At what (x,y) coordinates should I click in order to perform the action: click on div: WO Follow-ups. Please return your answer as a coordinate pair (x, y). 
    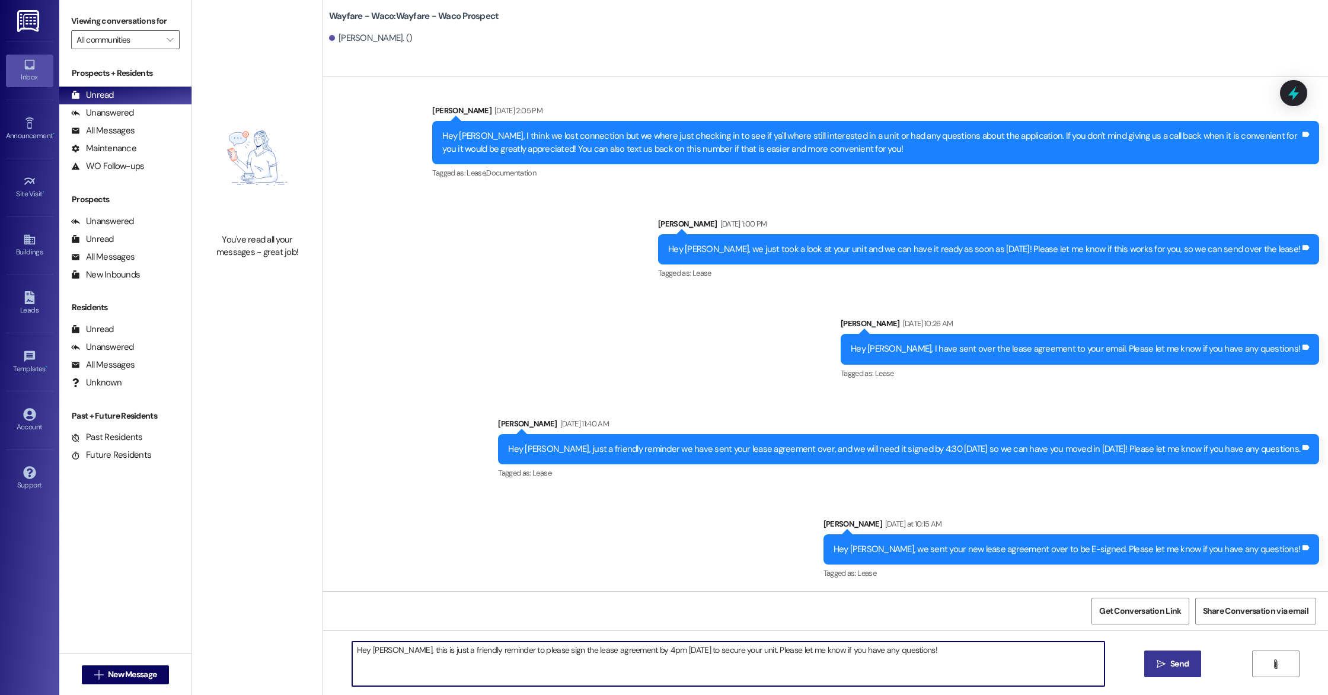
    Looking at the image, I should click on (107, 166).